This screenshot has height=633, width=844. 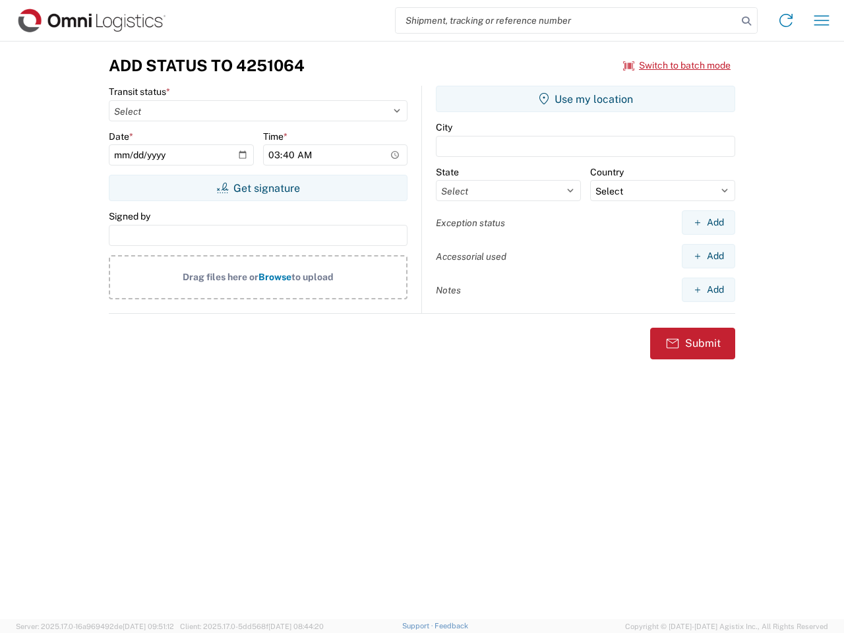 I want to click on a: Support, so click(x=419, y=626).